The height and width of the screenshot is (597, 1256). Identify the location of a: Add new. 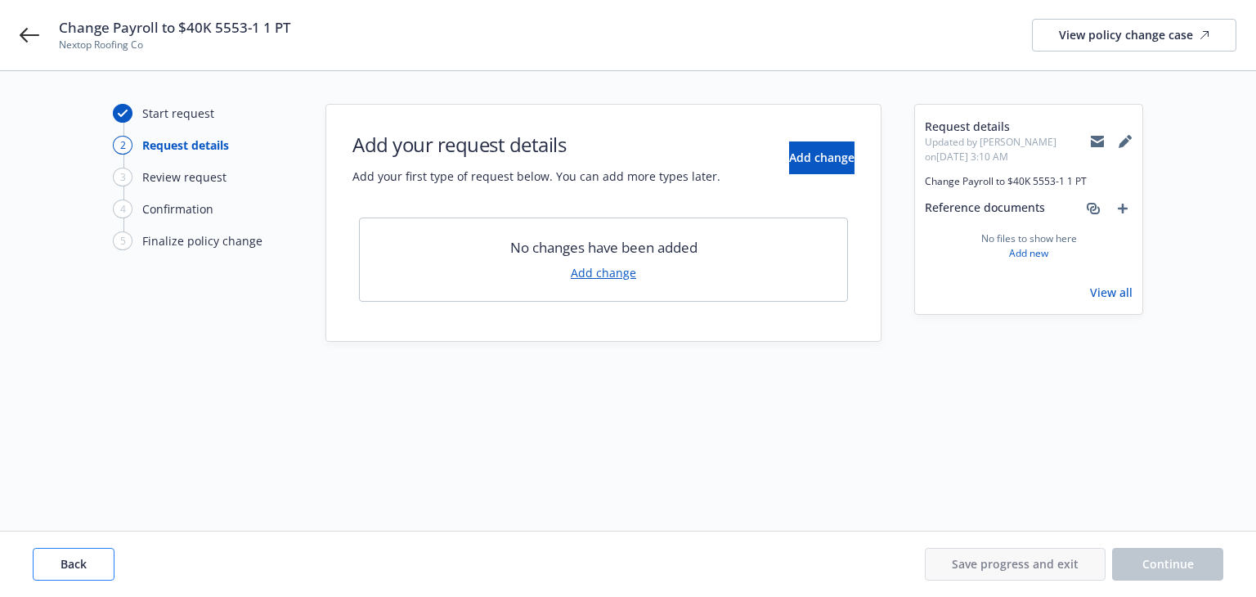
(1029, 253).